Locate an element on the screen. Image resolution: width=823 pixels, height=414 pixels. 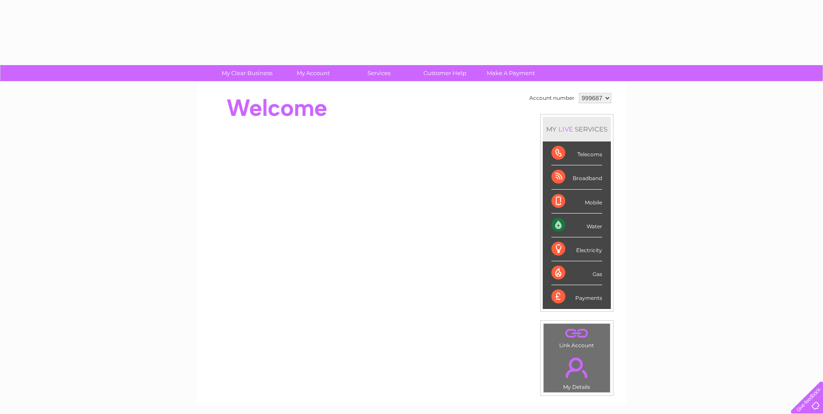
div: Broadband is located at coordinates (576, 177).